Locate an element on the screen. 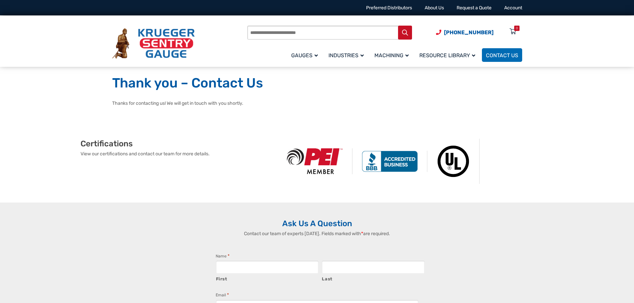 The height and width of the screenshot is (303, 634). a: Preferred Distributors is located at coordinates (389, 8).